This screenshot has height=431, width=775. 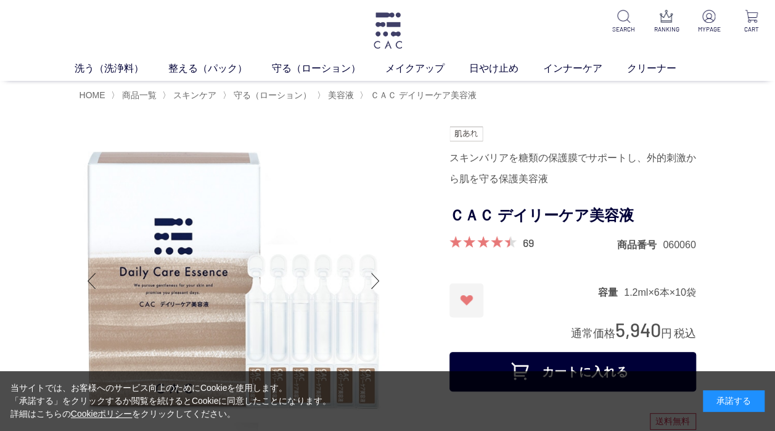 What do you see at coordinates (624, 22) in the screenshot?
I see `a: SEARCH` at bounding box center [624, 22].